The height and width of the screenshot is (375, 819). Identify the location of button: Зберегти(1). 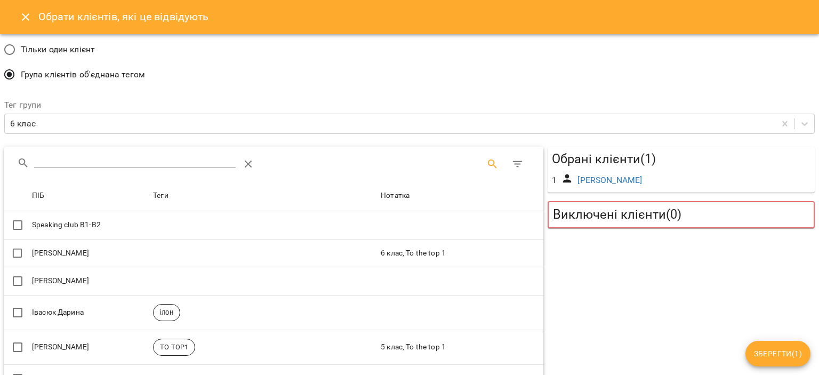
(778, 354).